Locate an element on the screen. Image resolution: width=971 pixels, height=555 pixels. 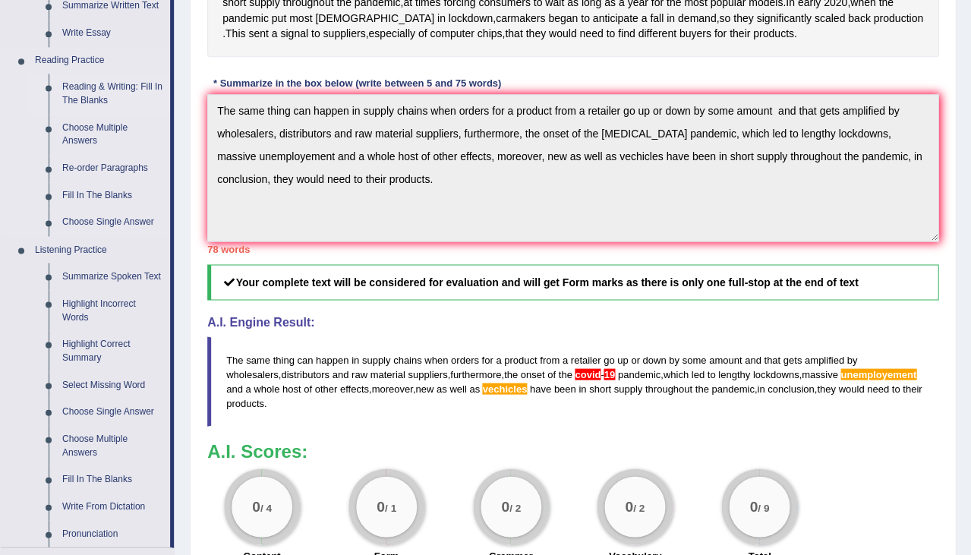
span: need is located at coordinates (878, 388).